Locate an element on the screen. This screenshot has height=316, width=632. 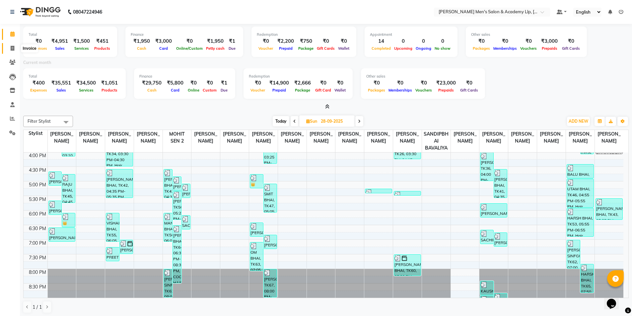
div: ₹1,051 is located at coordinates (109, 83).